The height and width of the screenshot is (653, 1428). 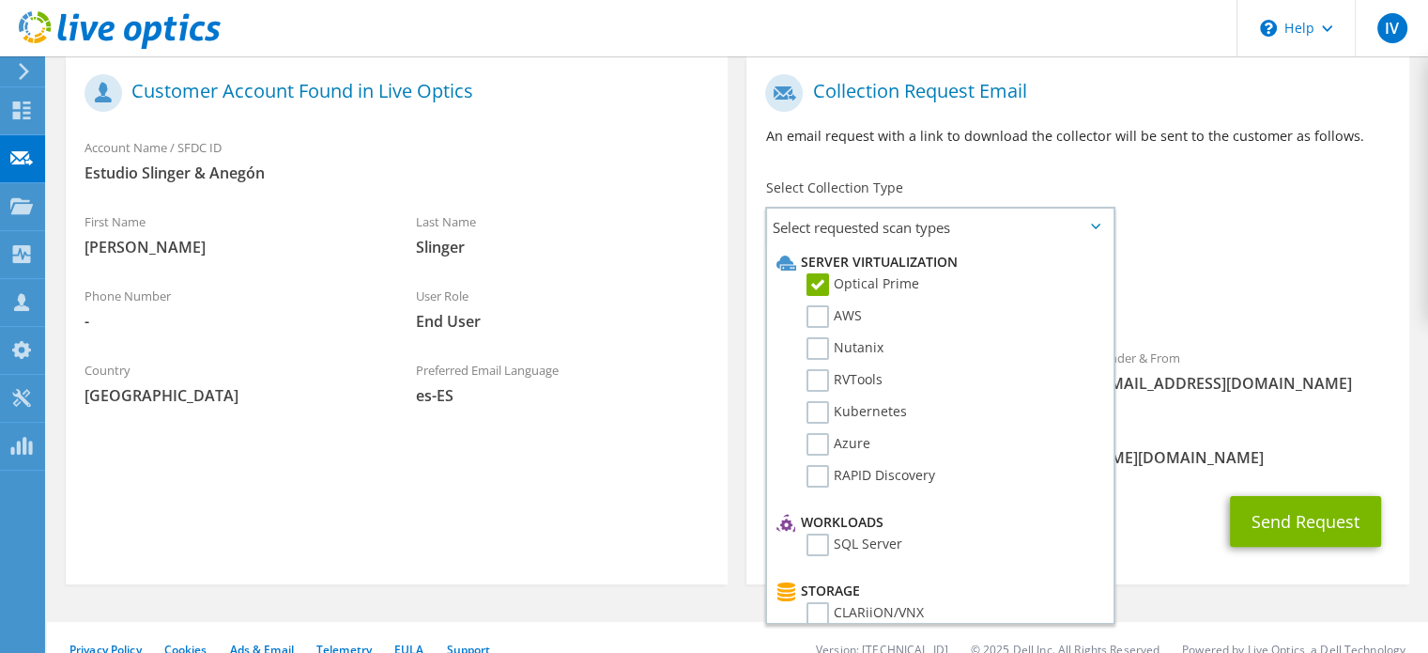 I want to click on label: CLARiiON/VNX, so click(x=865, y=613).